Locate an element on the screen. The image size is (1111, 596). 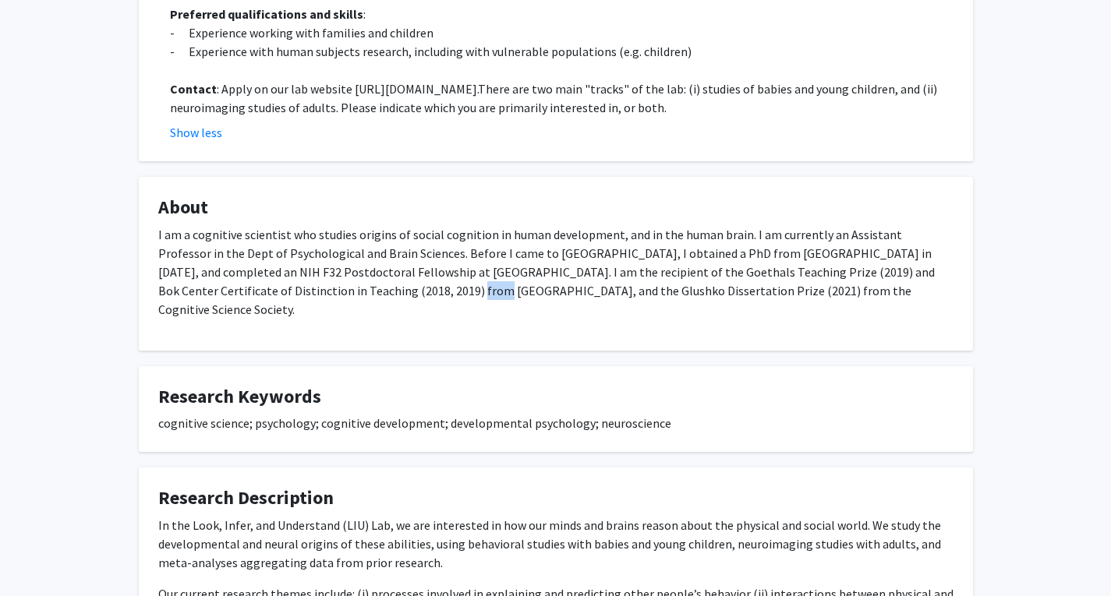
p: In the Look, Infer, and Understand (LIU) Lab, we are interested in how our minds and brains reaso... is located at coordinates (556, 544).